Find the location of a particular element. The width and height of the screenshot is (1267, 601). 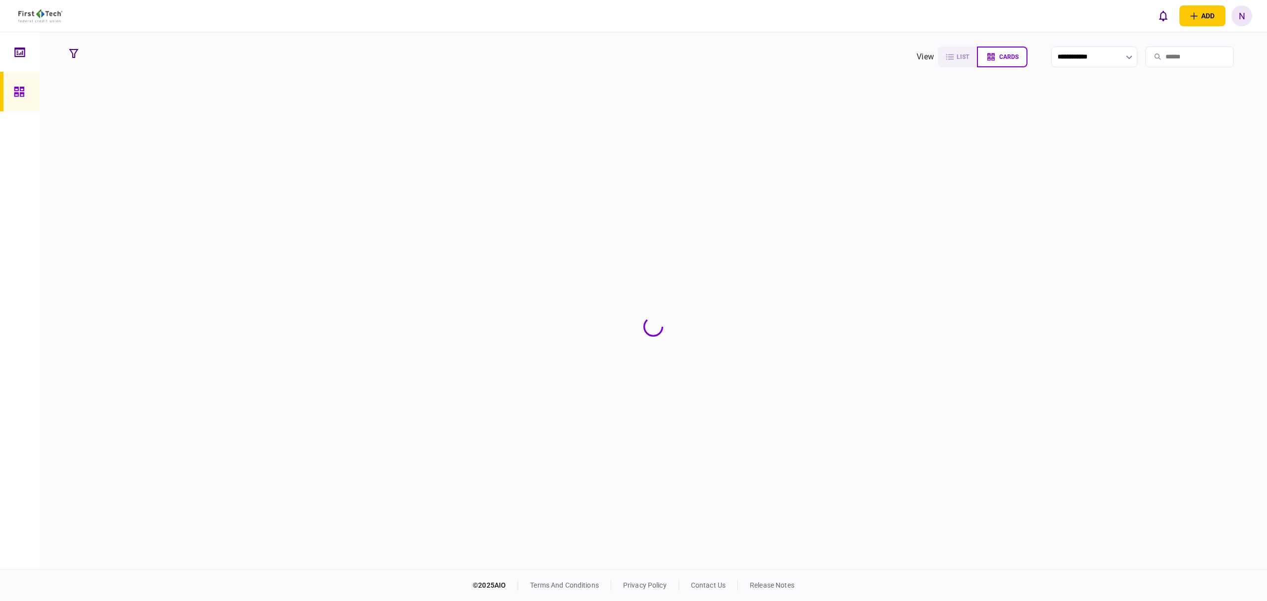

button: open notifications list is located at coordinates (1163, 16).